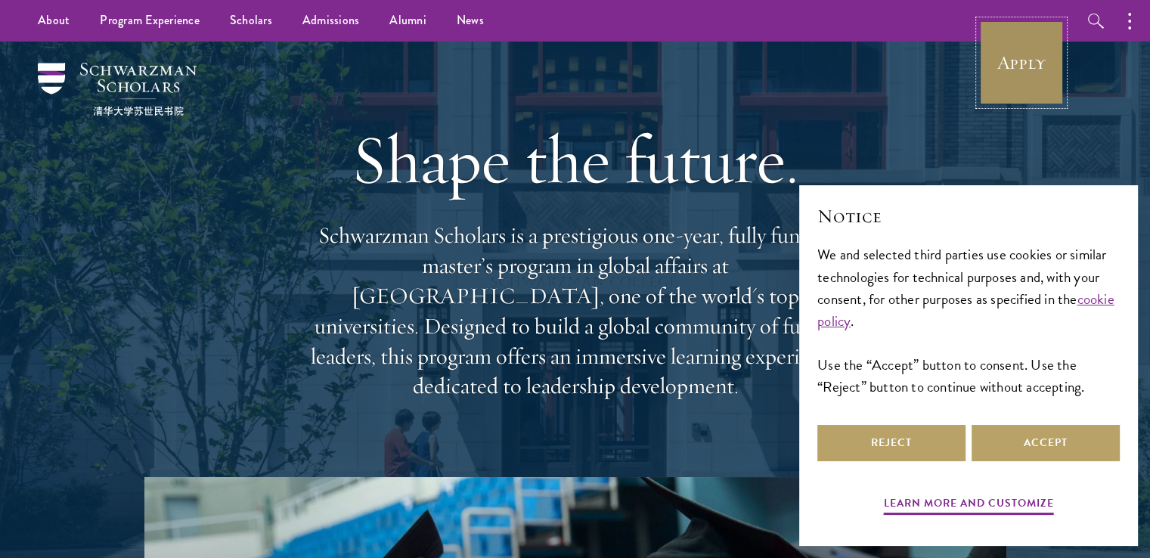 This screenshot has width=1150, height=558. Describe the element at coordinates (968, 320) in the screenshot. I see `div: We and selected third parties use cookies or similar technologies for technical purposes and, wit...` at that location.